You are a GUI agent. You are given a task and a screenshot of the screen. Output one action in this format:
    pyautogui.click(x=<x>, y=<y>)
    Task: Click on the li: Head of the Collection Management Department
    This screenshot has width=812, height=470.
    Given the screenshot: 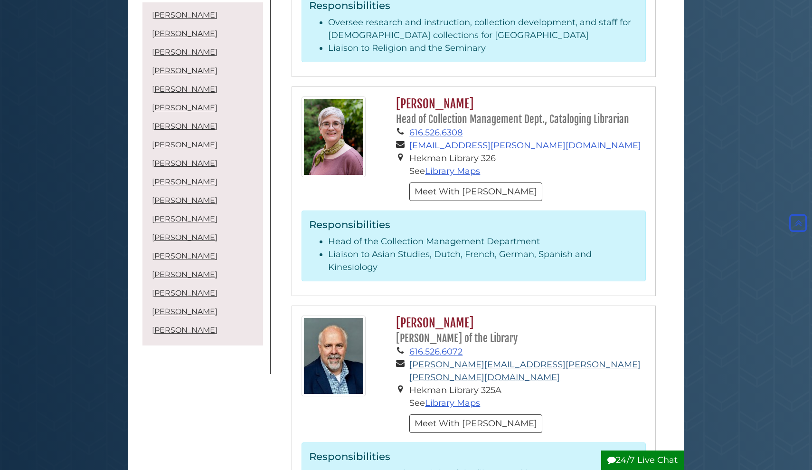 What is the action you would take?
    pyautogui.click(x=483, y=241)
    